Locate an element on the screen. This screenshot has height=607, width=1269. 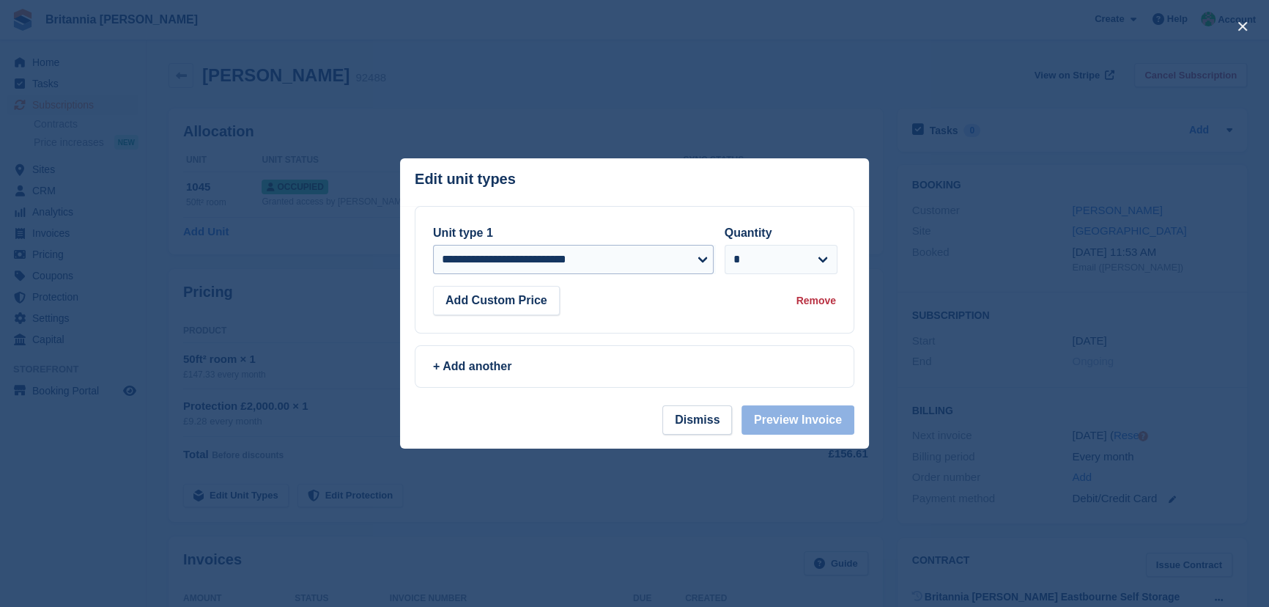
div: + Add another is located at coordinates (635, 366).